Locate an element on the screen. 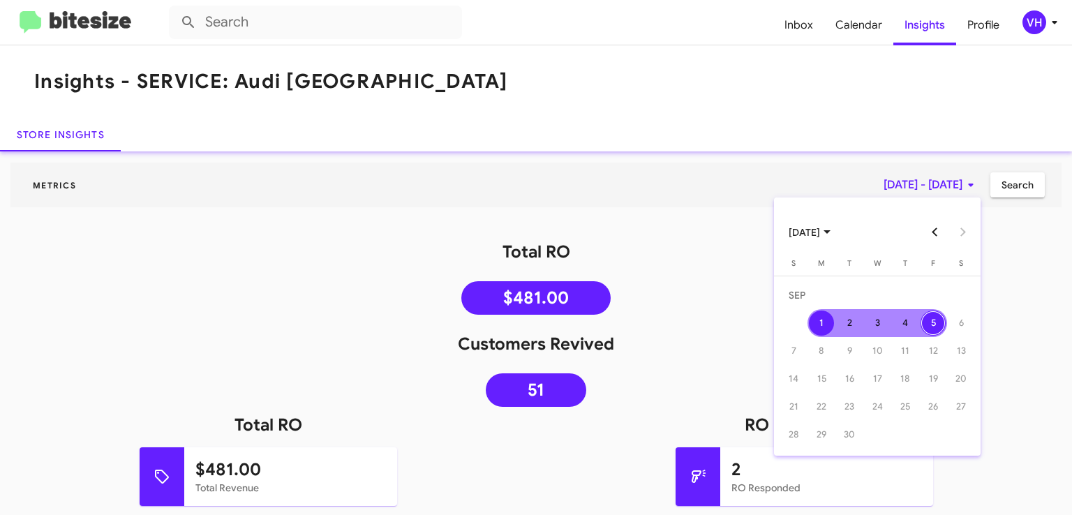 The width and height of the screenshot is (1072, 515). td: September 20, 2025 is located at coordinates (961, 379).